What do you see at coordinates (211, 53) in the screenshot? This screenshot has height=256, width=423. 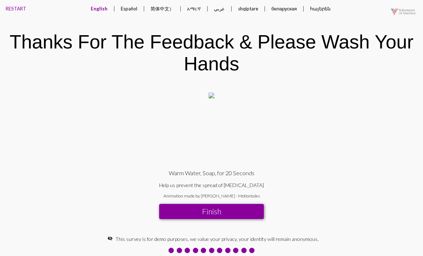 I see `div: Thanks For The Feedback & Please Wash Your Hands` at bounding box center [211, 53].